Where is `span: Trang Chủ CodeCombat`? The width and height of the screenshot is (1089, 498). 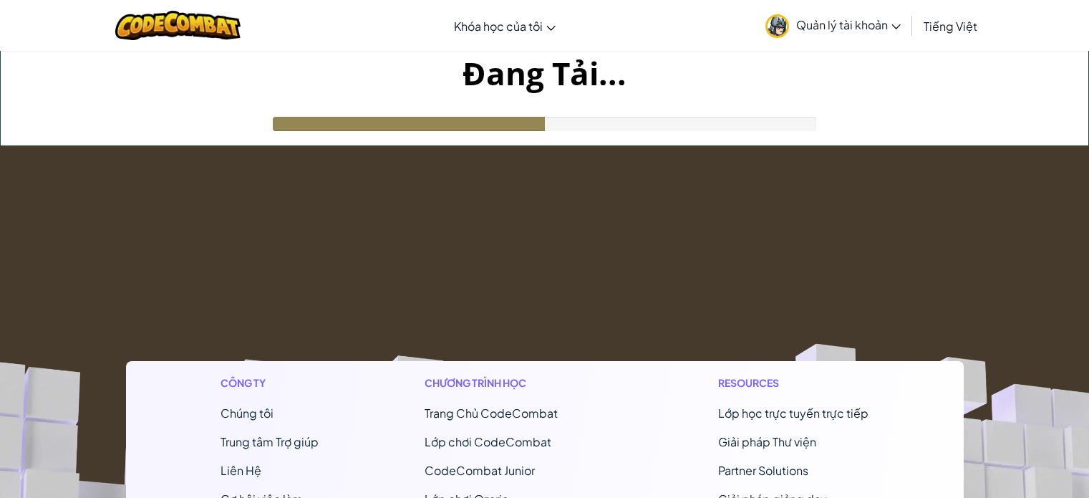 span: Trang Chủ CodeCombat is located at coordinates (491, 412).